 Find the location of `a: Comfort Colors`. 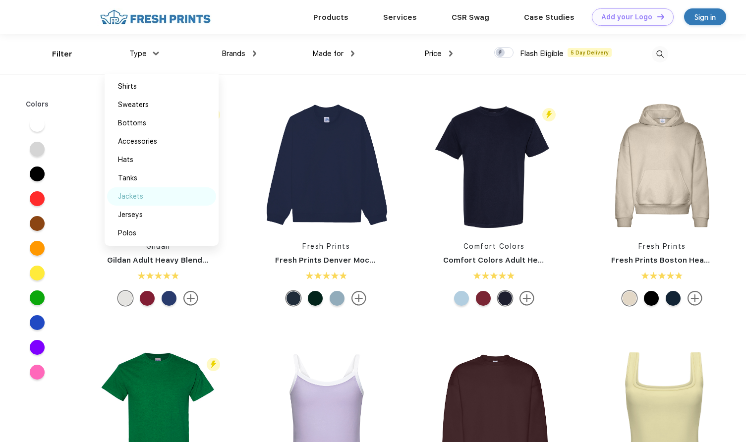

a: Comfort Colors is located at coordinates (494, 246).